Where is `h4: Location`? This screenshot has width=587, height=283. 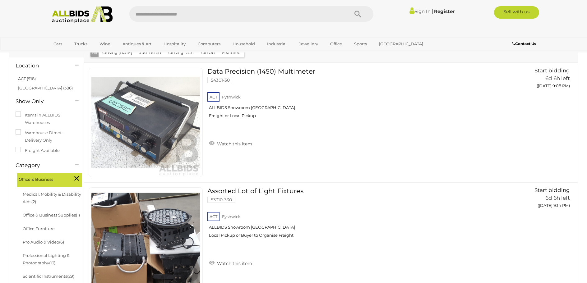 h4: Location is located at coordinates (40, 66).